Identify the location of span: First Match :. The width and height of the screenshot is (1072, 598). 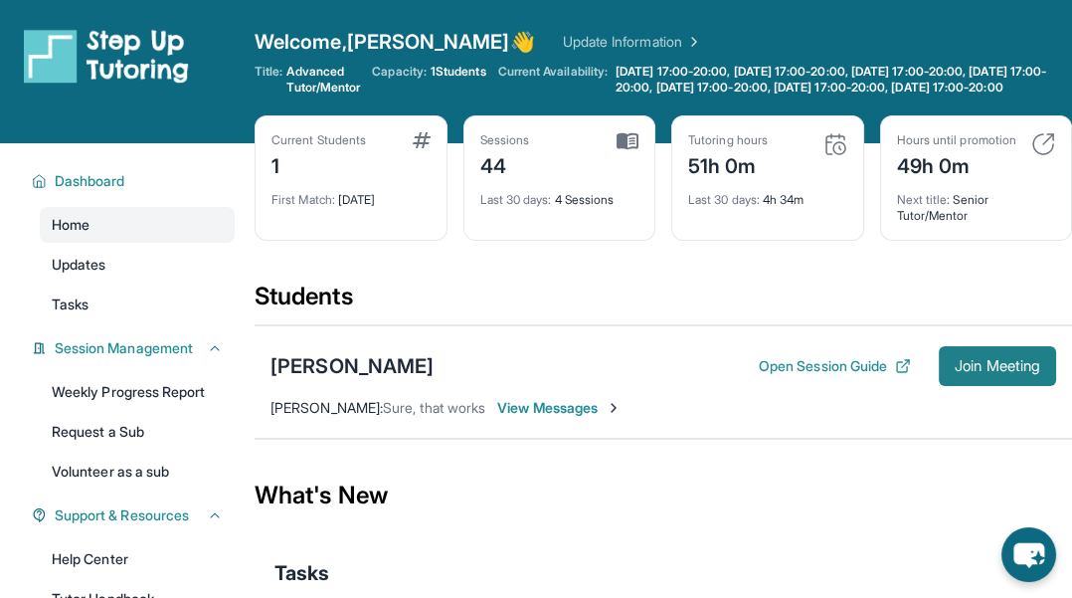
(303, 199).